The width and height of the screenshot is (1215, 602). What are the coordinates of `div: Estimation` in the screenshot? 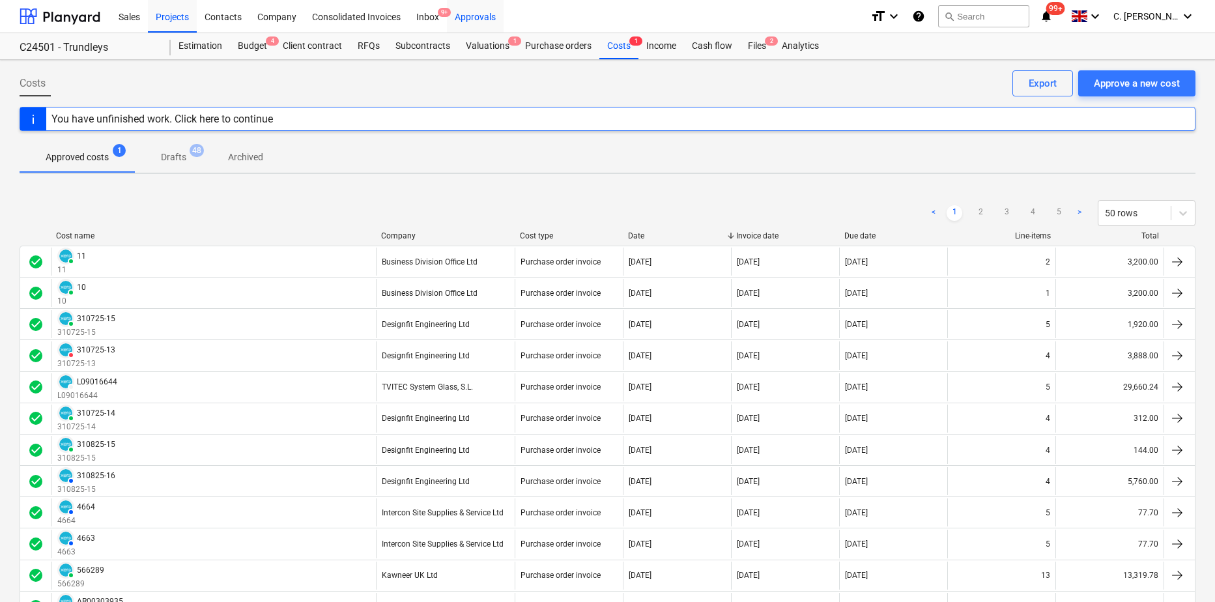 It's located at (200, 46).